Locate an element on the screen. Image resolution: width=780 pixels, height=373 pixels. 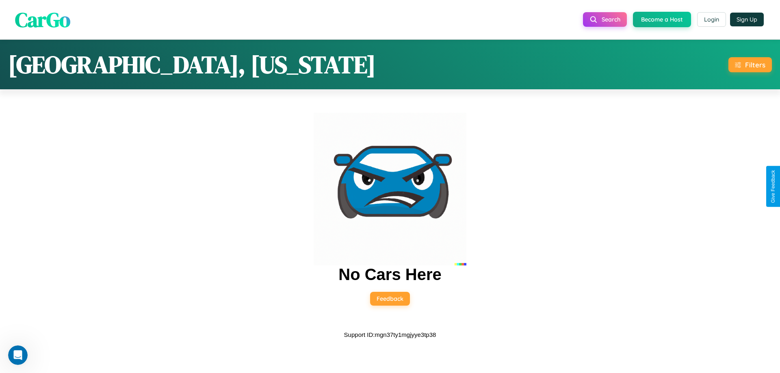
span: Search is located at coordinates (611, 19).